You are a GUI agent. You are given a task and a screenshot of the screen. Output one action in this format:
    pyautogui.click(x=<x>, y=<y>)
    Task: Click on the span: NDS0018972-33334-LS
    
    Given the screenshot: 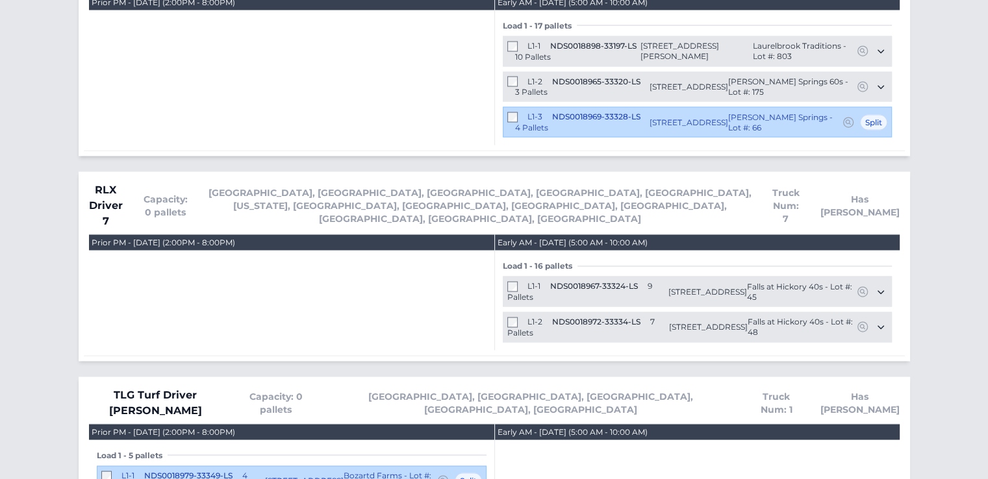 What is the action you would take?
    pyautogui.click(x=596, y=322)
    